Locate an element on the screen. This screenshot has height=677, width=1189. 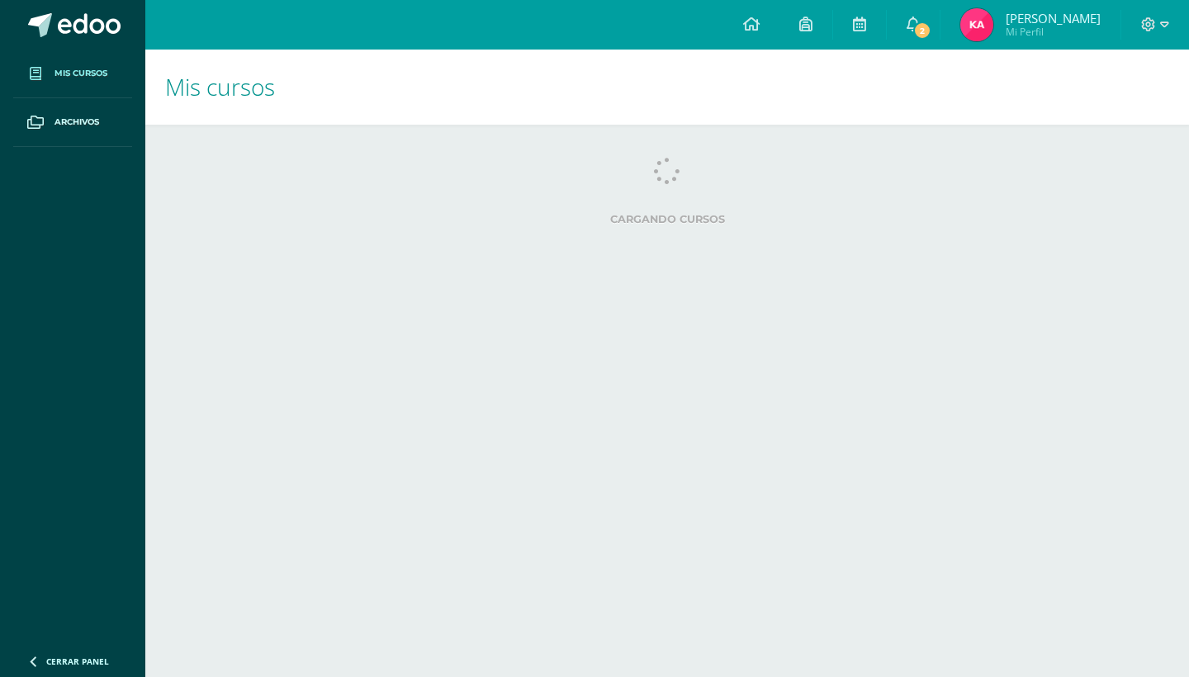
label: Cargando cursos is located at coordinates (667, 219).